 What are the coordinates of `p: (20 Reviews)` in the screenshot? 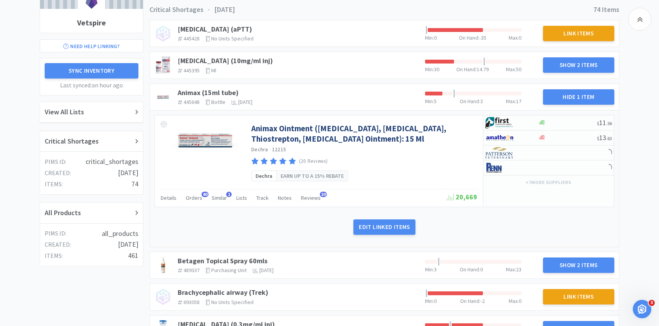 It's located at (313, 161).